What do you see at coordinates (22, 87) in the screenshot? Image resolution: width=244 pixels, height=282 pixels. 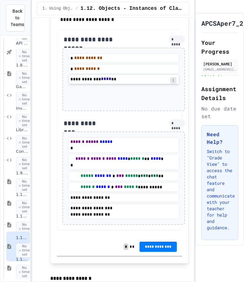 I see `span: Game Score Tracker` at bounding box center [22, 87].